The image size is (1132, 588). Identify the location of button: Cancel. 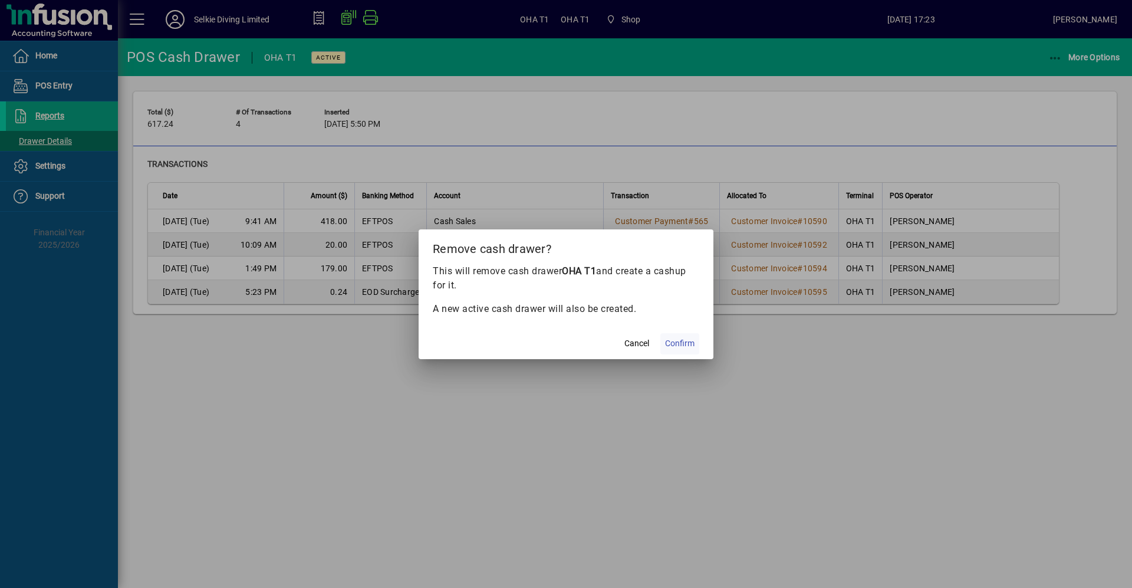
(637, 344).